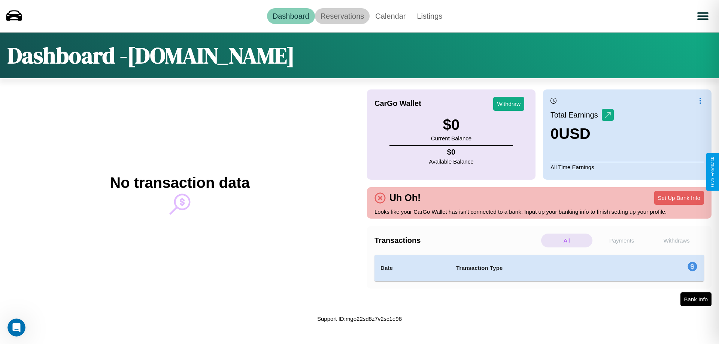 Image resolution: width=719 pixels, height=344 pixels. I want to click on p: Total Earnings, so click(576, 115).